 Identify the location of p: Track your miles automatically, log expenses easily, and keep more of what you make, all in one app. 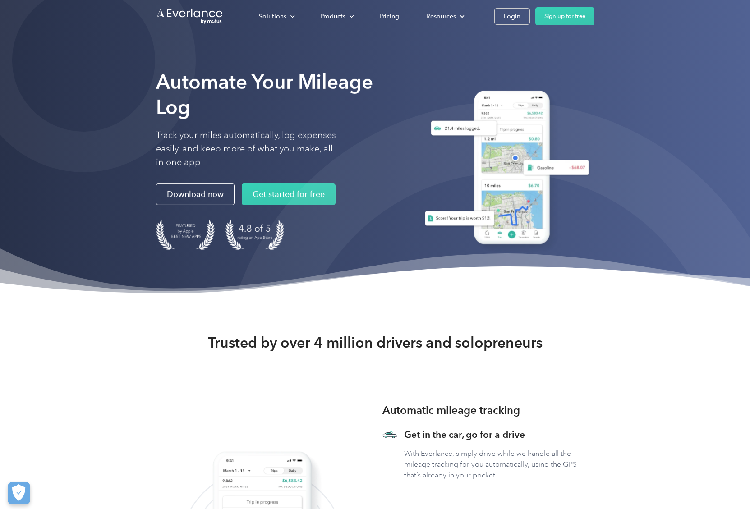
(246, 149).